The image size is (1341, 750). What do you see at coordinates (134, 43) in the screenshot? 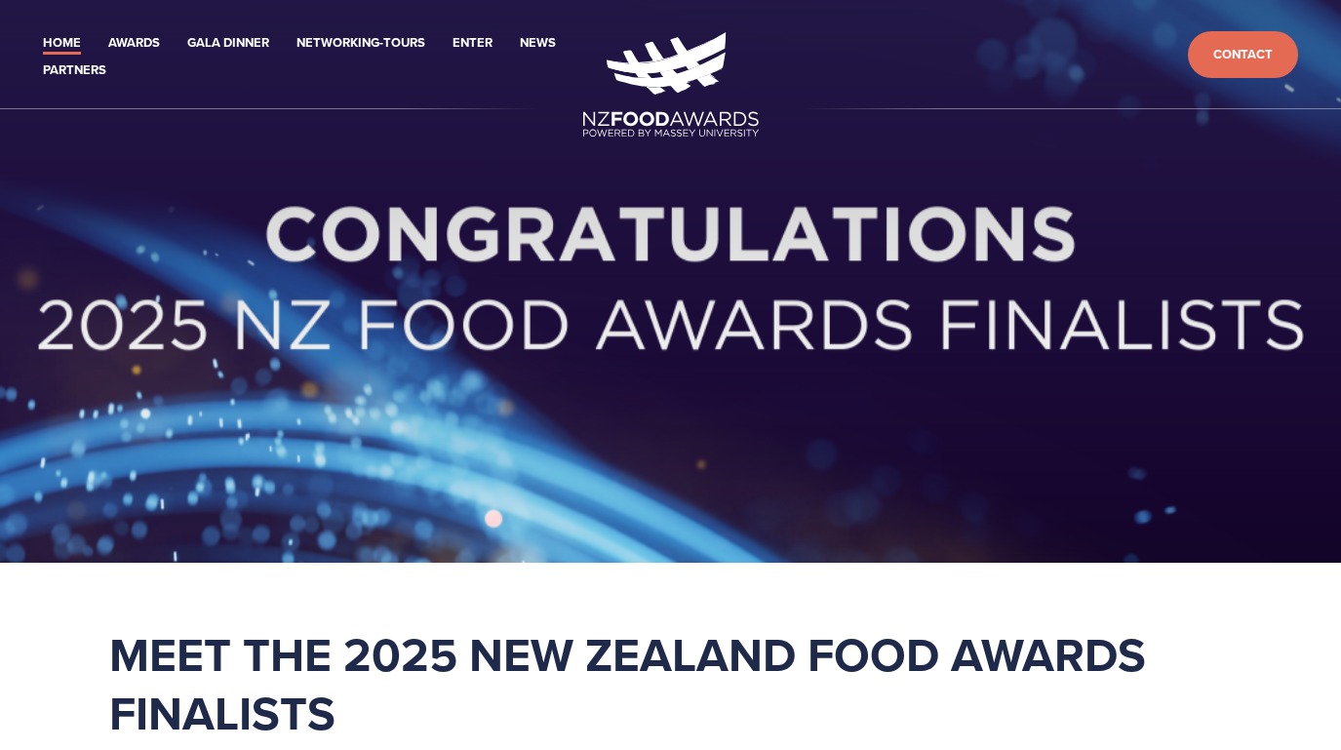
I see `a: Awards` at bounding box center [134, 43].